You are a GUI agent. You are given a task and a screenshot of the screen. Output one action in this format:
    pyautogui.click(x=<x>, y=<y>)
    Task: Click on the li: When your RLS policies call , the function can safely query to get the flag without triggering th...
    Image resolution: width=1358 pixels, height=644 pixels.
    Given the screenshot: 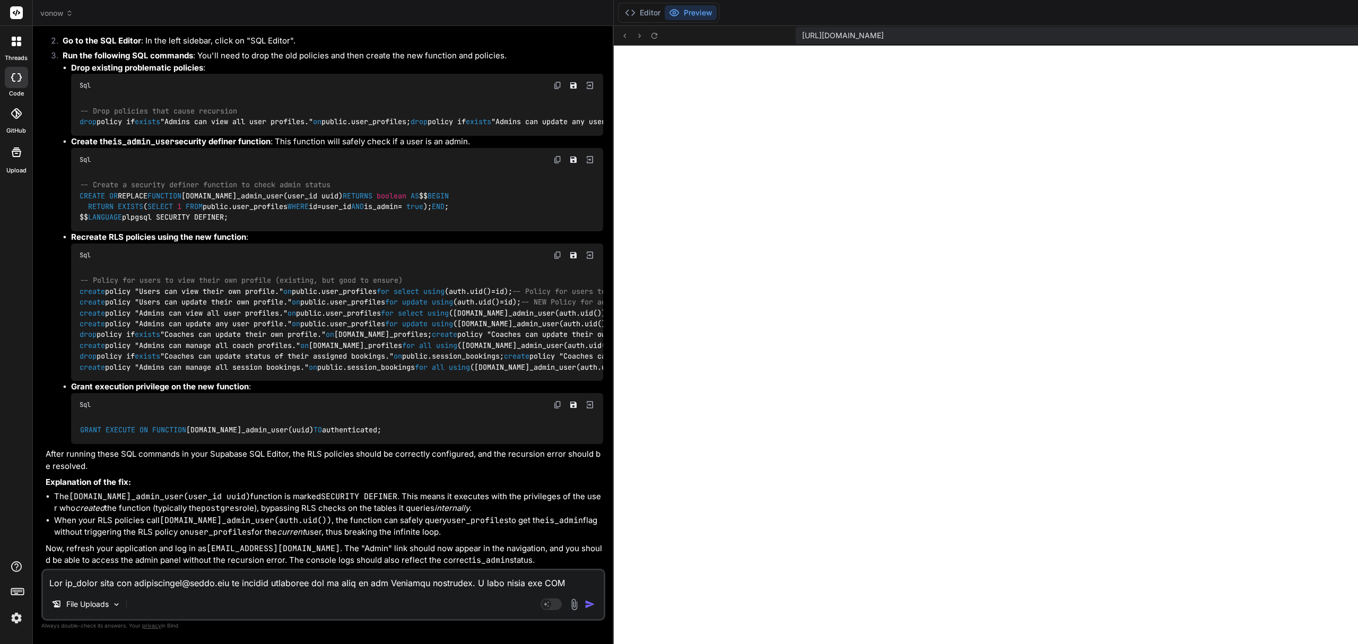 What is the action you would take?
    pyautogui.click(x=328, y=526)
    